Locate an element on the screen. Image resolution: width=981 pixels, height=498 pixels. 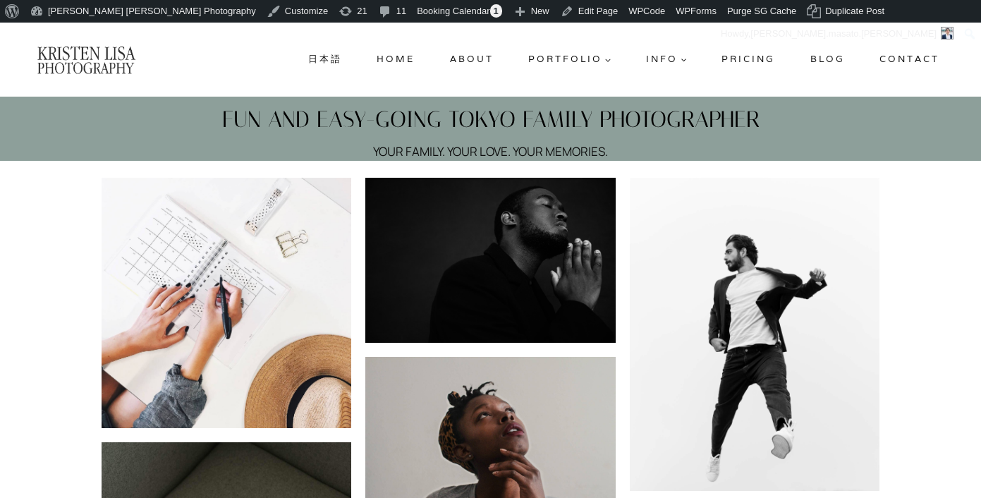
p: YOUR FAMILY. YOUR LOVE. YOUR MEMORIES. is located at coordinates (490, 151).